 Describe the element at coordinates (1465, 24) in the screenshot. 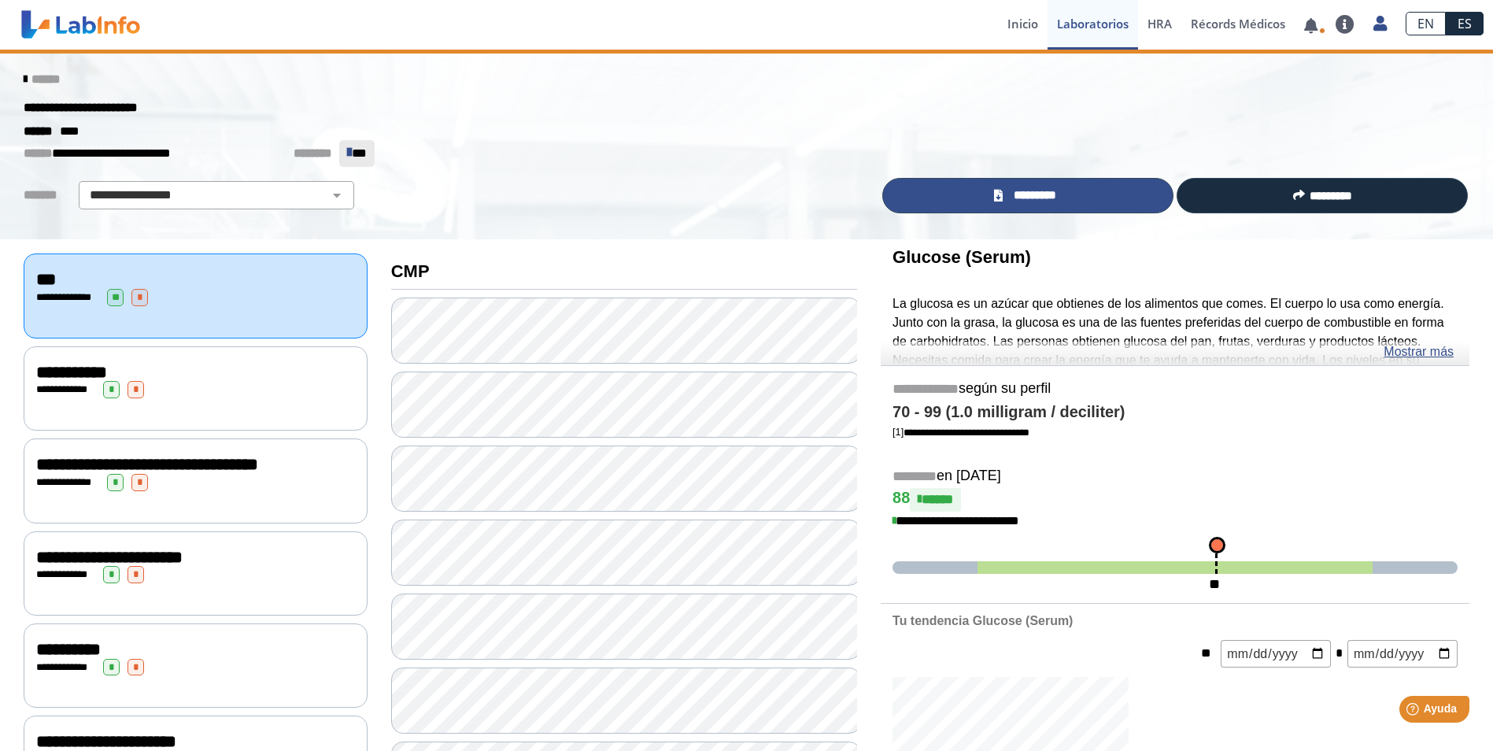

I see `a: ES` at that location.